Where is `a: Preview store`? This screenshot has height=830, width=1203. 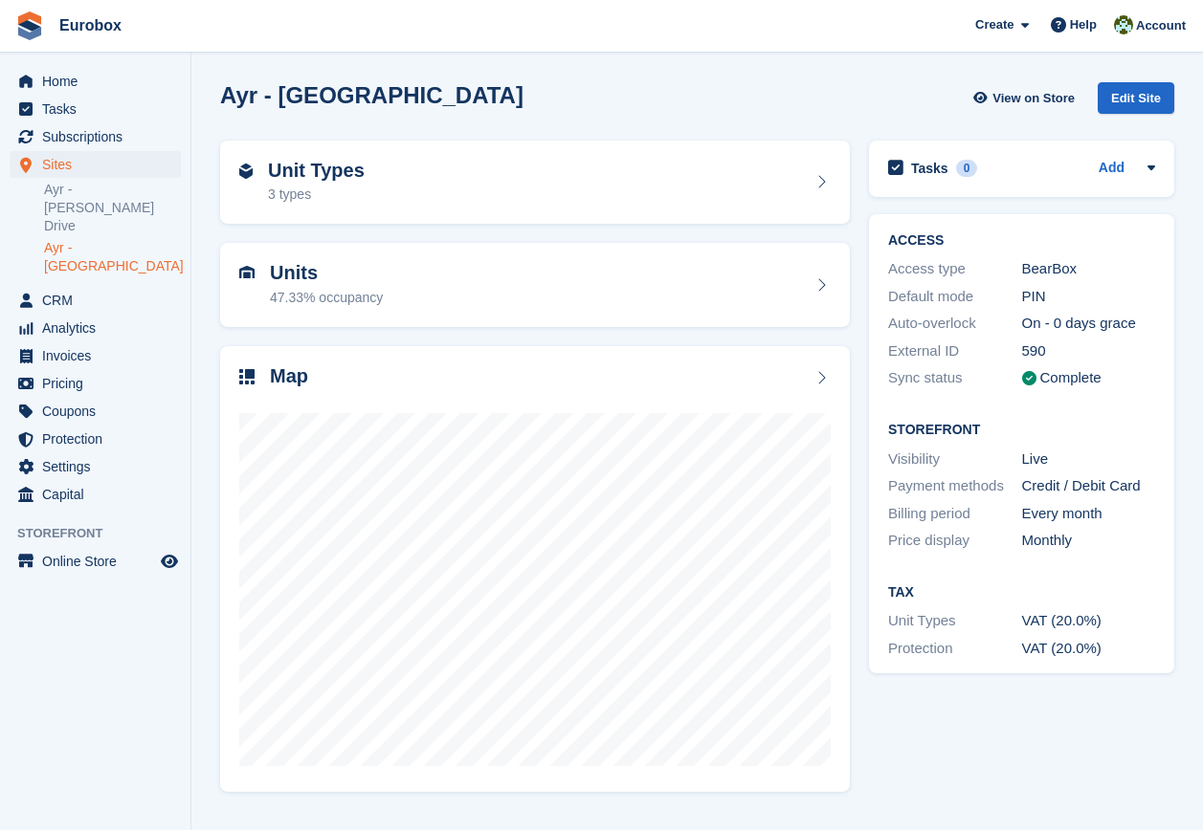
a: Preview store is located at coordinates (169, 562).